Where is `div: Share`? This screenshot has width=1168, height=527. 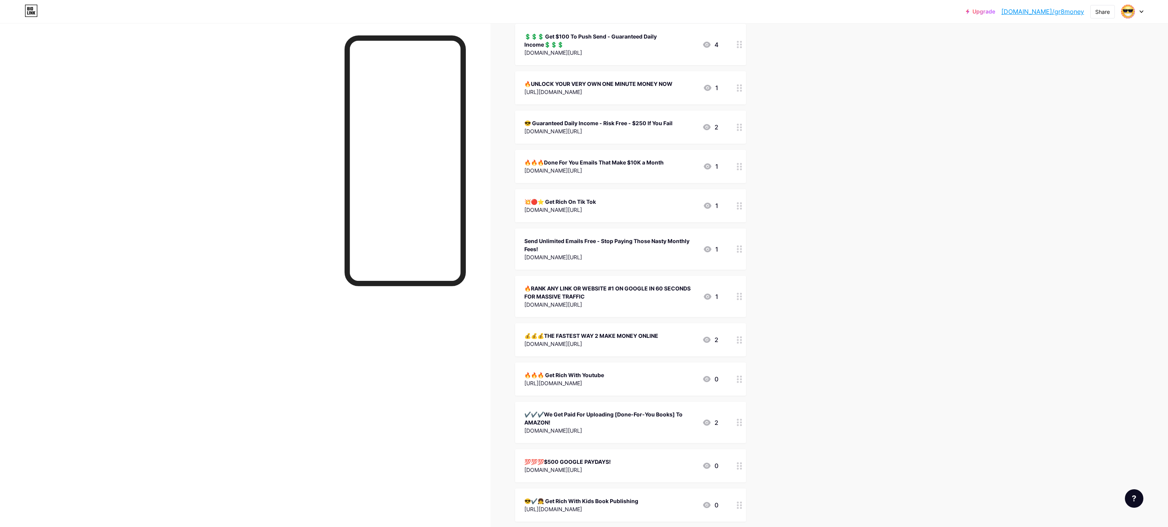
div: Share is located at coordinates (1102, 12).